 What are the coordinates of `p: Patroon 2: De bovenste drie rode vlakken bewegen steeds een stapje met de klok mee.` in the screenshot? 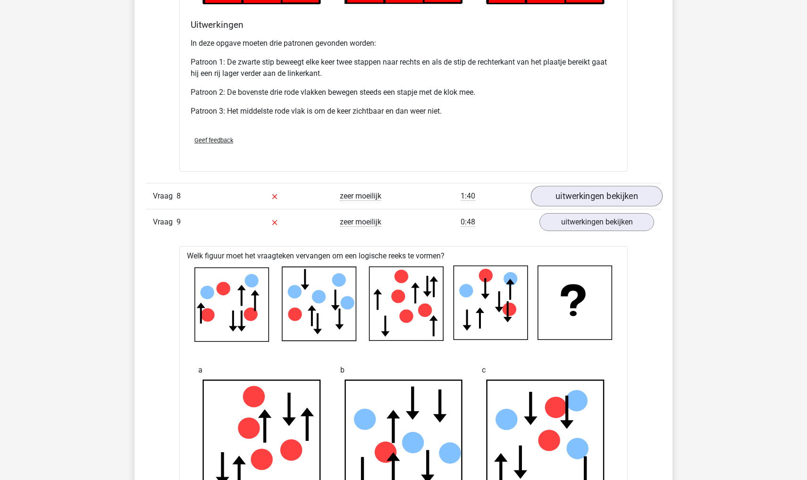 It's located at (403, 92).